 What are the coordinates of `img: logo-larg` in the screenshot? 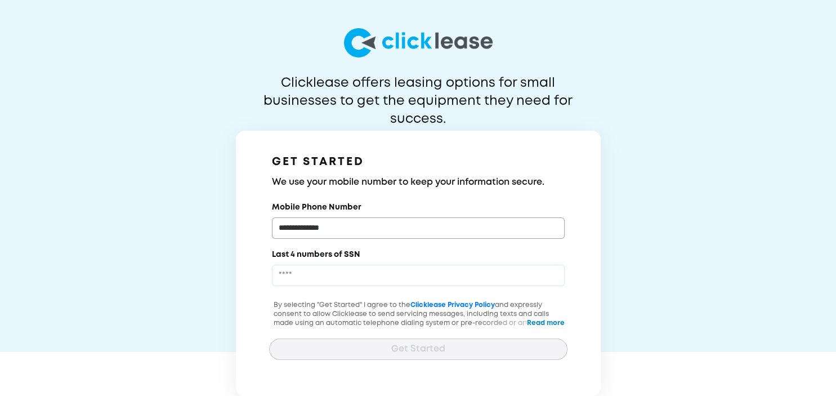 It's located at (418, 43).